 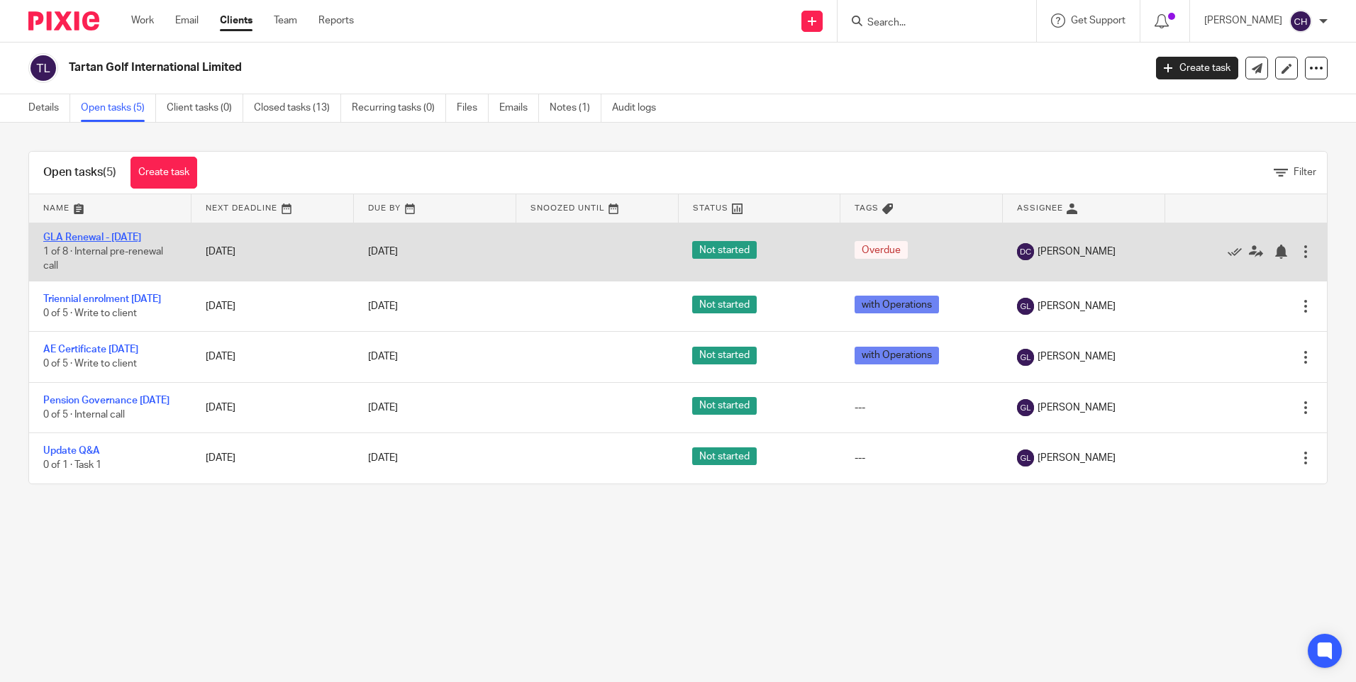 I want to click on img: Pixie, so click(x=64, y=21).